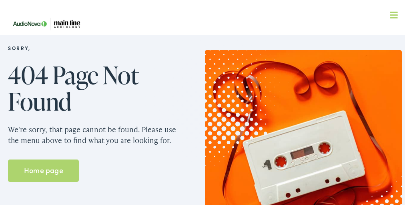 This screenshot has height=206, width=405. Describe the element at coordinates (75, 74) in the screenshot. I see `span: Page` at that location.